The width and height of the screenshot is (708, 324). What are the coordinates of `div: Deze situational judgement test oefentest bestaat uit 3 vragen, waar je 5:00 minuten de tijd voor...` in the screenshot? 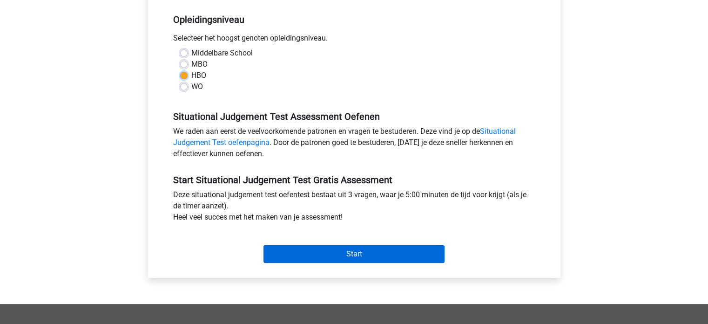 It's located at (354, 208).